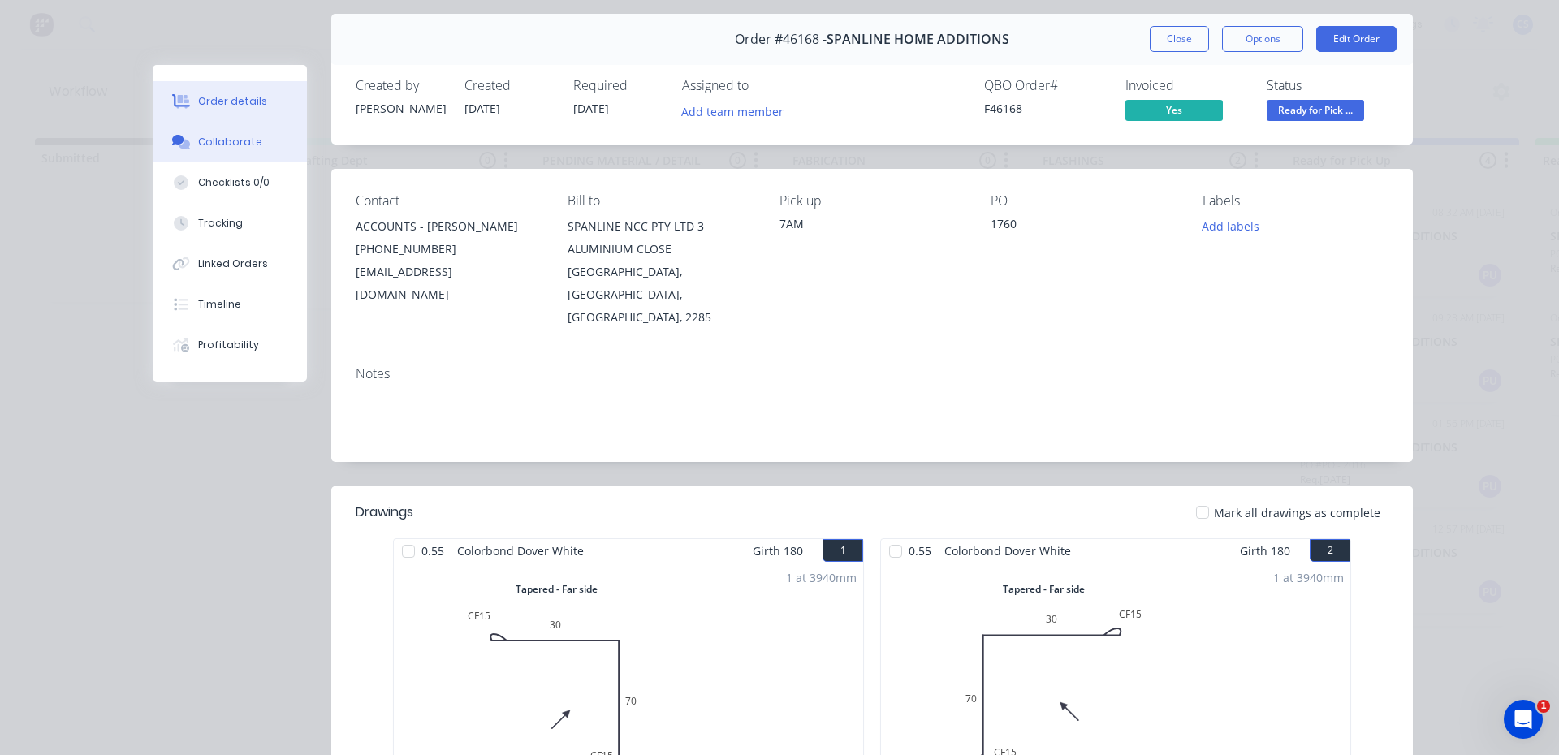  I want to click on button: Add labels, so click(1231, 226).